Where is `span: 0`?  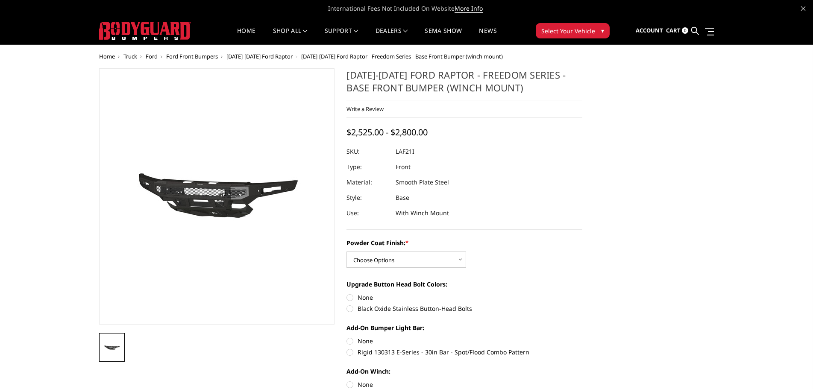 span: 0 is located at coordinates (685, 30).